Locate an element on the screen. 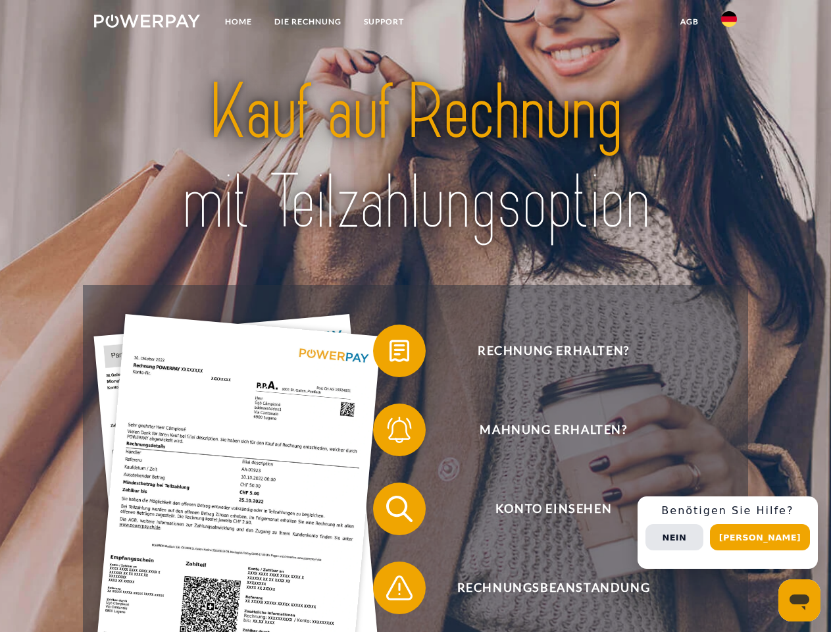 This screenshot has height=632, width=831. span: Konto einsehen is located at coordinates (553, 509).